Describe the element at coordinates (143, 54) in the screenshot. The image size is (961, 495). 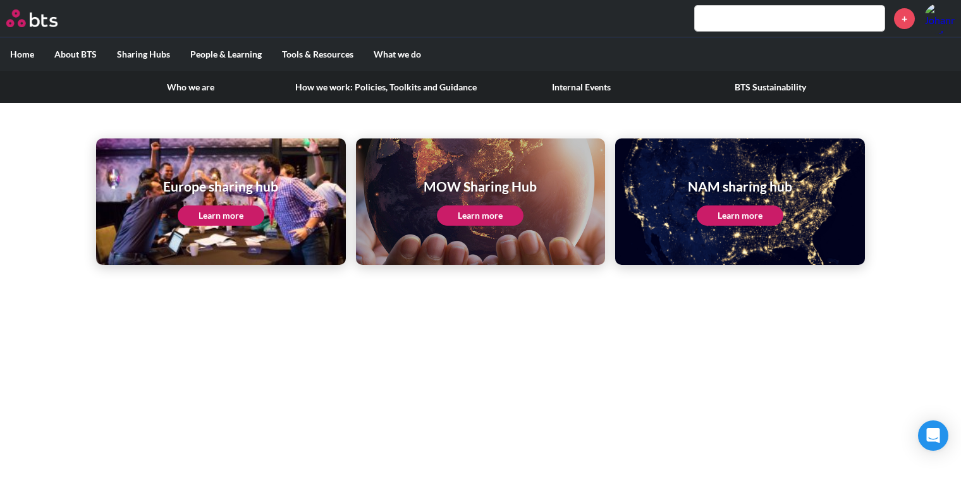
I see `label: Sharing Hubs` at that location.